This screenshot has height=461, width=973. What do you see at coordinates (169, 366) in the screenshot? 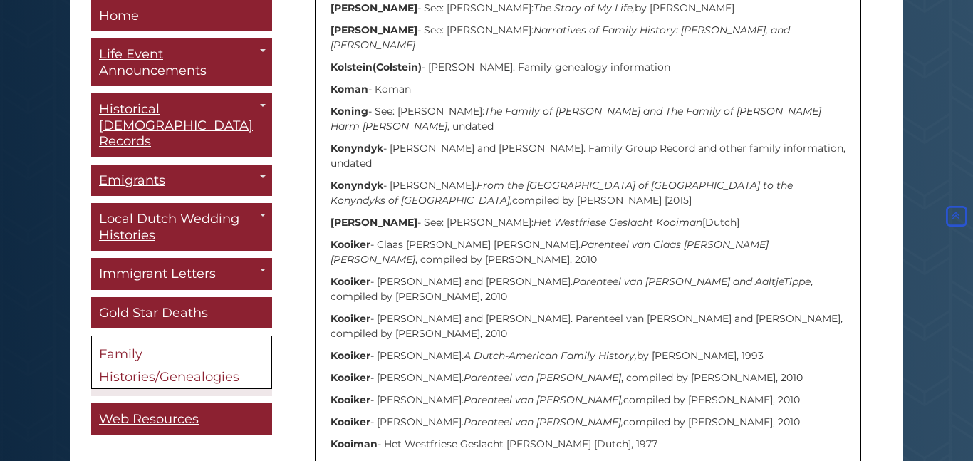
I see `span: Family Histories/Genealogies` at bounding box center [169, 366].